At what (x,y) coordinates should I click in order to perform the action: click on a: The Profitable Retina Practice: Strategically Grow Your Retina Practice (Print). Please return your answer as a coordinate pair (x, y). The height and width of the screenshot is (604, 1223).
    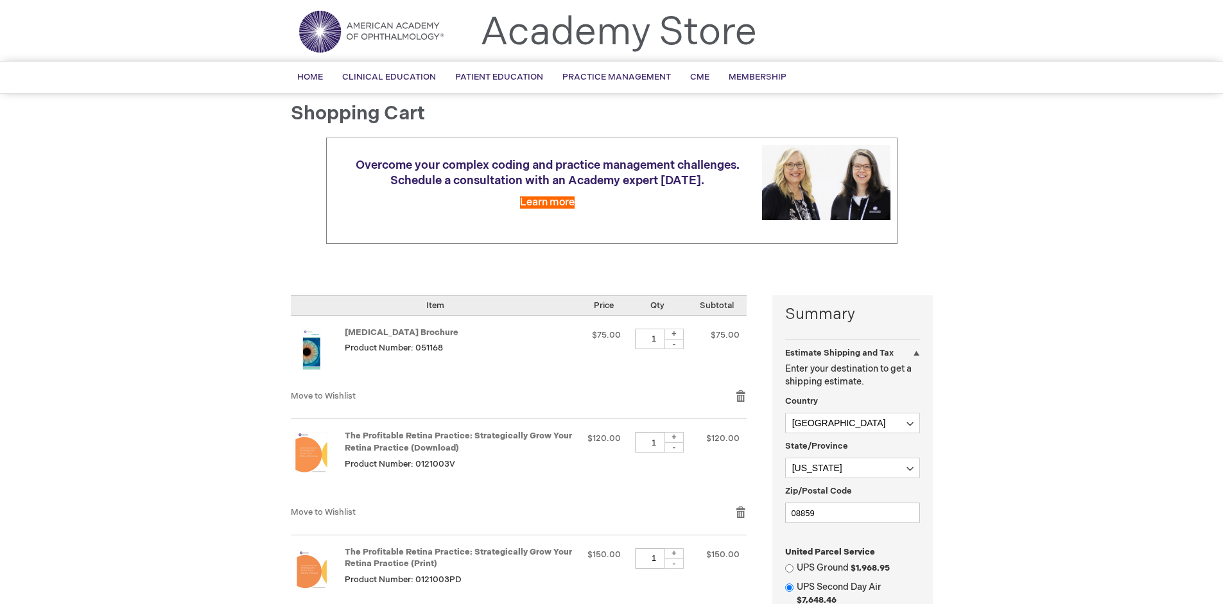
    Looking at the image, I should click on (458, 558).